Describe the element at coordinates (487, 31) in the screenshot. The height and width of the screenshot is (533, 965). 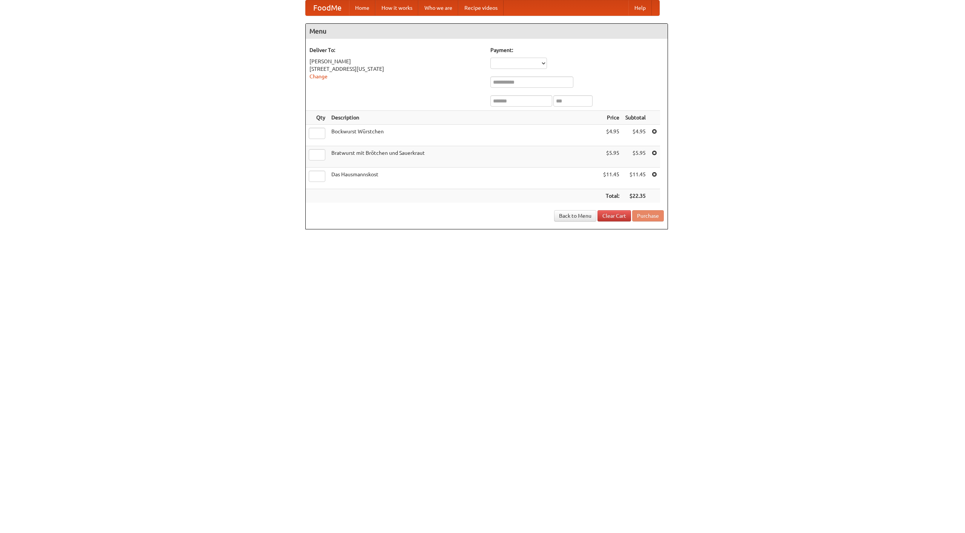
I see `h4: Menu` at that location.